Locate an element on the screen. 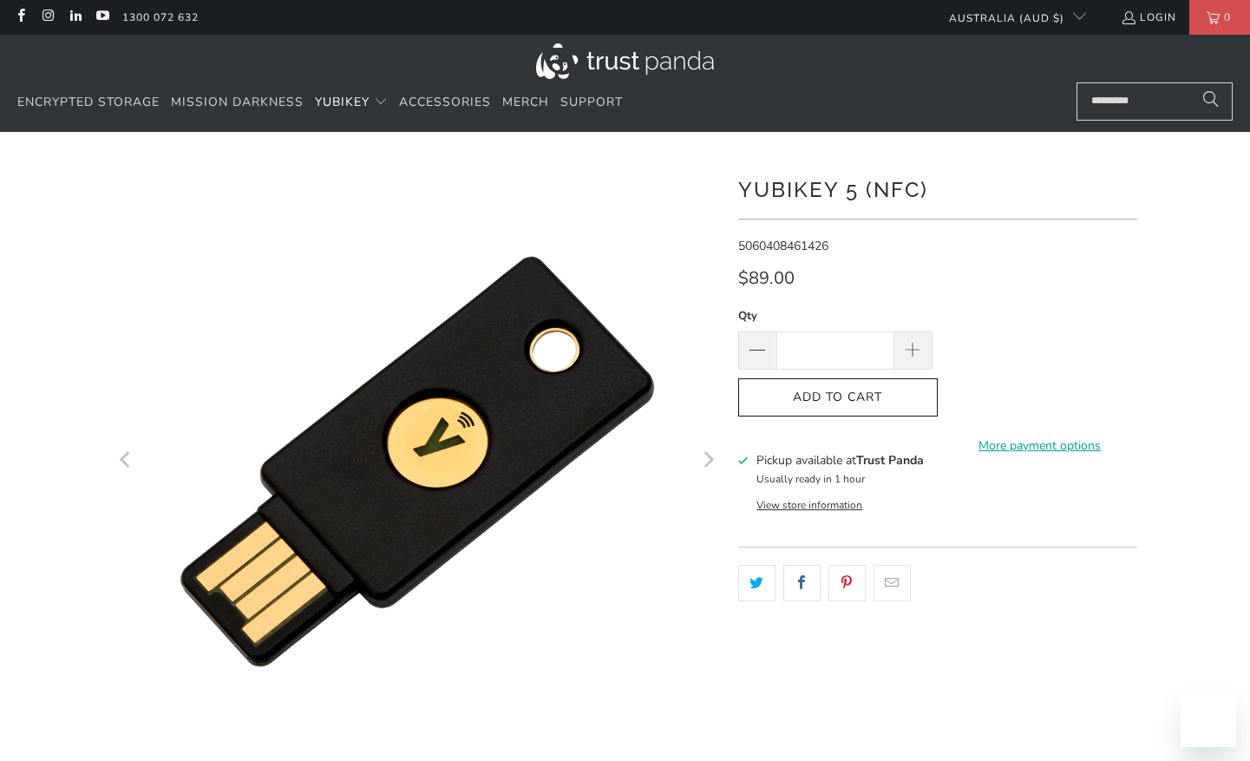 The width and height of the screenshot is (1250, 761). a: Encrypted Storage is located at coordinates (88, 102).